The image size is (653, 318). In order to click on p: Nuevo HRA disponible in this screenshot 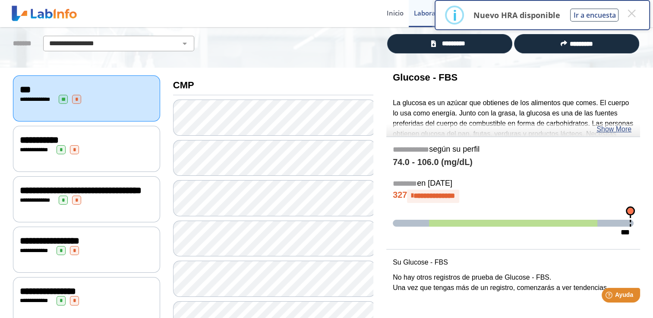, I will do `click(516, 15)`.